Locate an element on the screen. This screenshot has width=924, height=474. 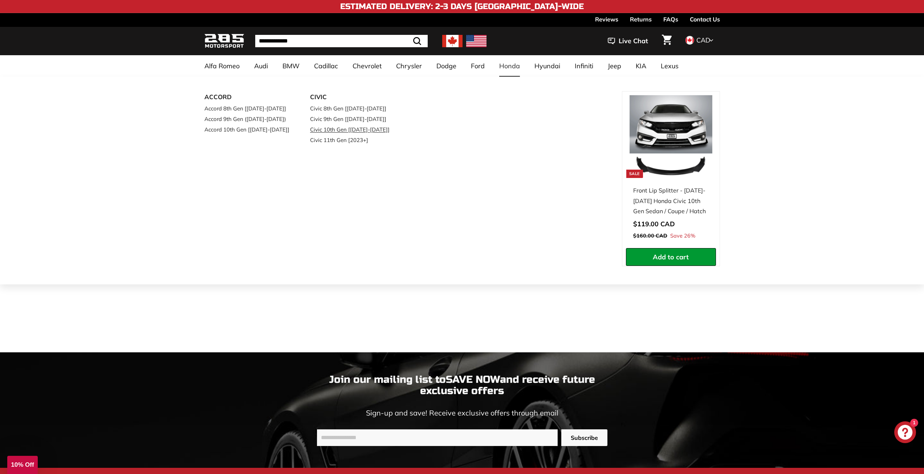
a: ACCORD is located at coordinates (247, 97).